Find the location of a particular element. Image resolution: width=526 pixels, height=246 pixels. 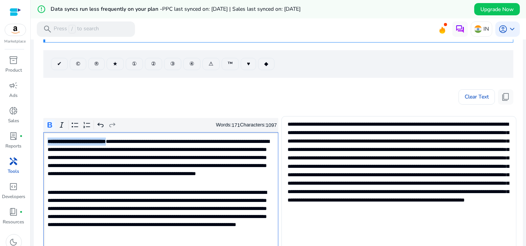

span: lab_profile is located at coordinates (14, 136).